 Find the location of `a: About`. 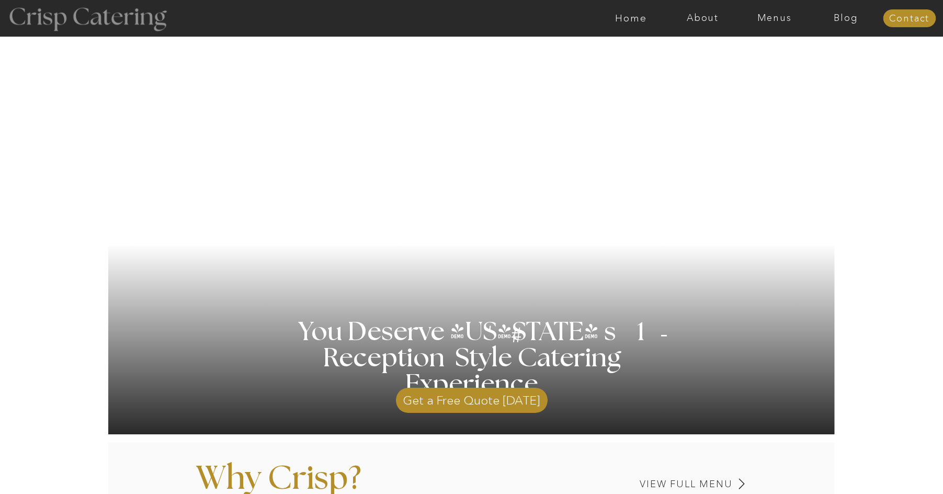

a: About is located at coordinates (702, 18).